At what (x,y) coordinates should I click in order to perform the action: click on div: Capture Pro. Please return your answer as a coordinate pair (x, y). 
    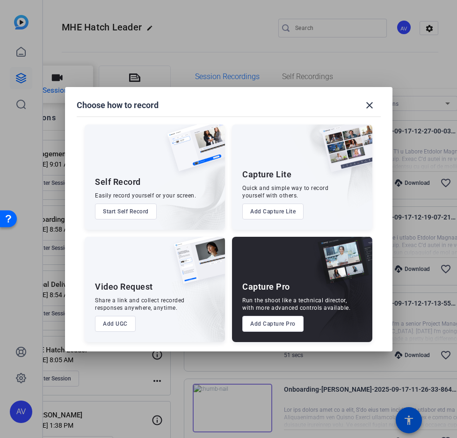
    Looking at the image, I should click on (266, 287).